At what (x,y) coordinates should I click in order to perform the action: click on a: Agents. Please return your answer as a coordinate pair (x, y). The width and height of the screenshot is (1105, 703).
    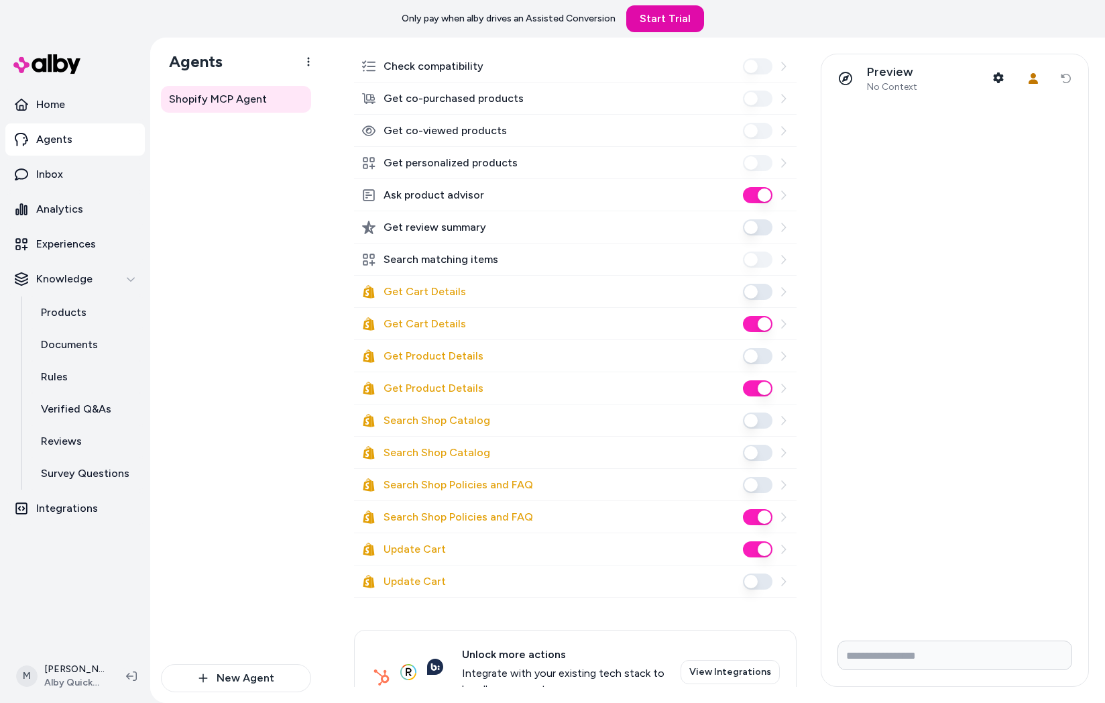
    Looking at the image, I should click on (75, 139).